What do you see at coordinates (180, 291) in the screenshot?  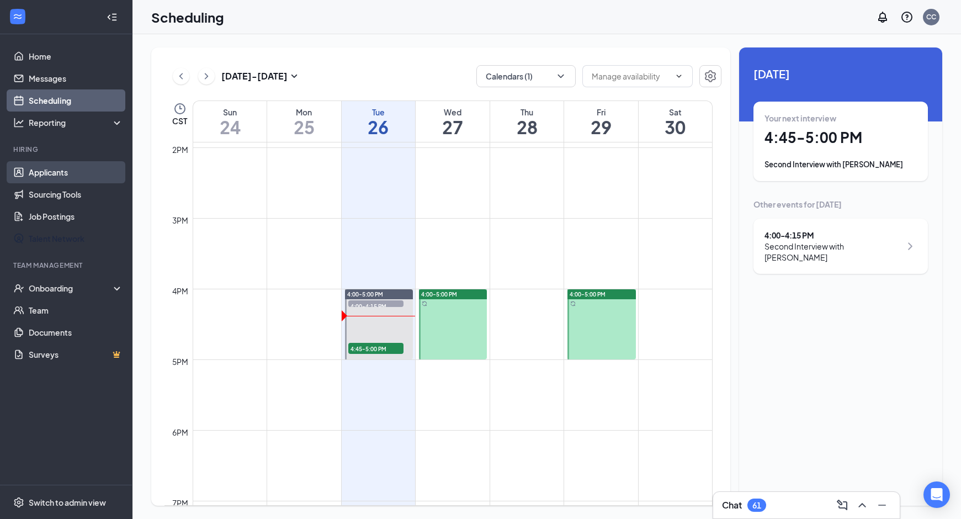 I see `div: 4pm` at bounding box center [180, 291].